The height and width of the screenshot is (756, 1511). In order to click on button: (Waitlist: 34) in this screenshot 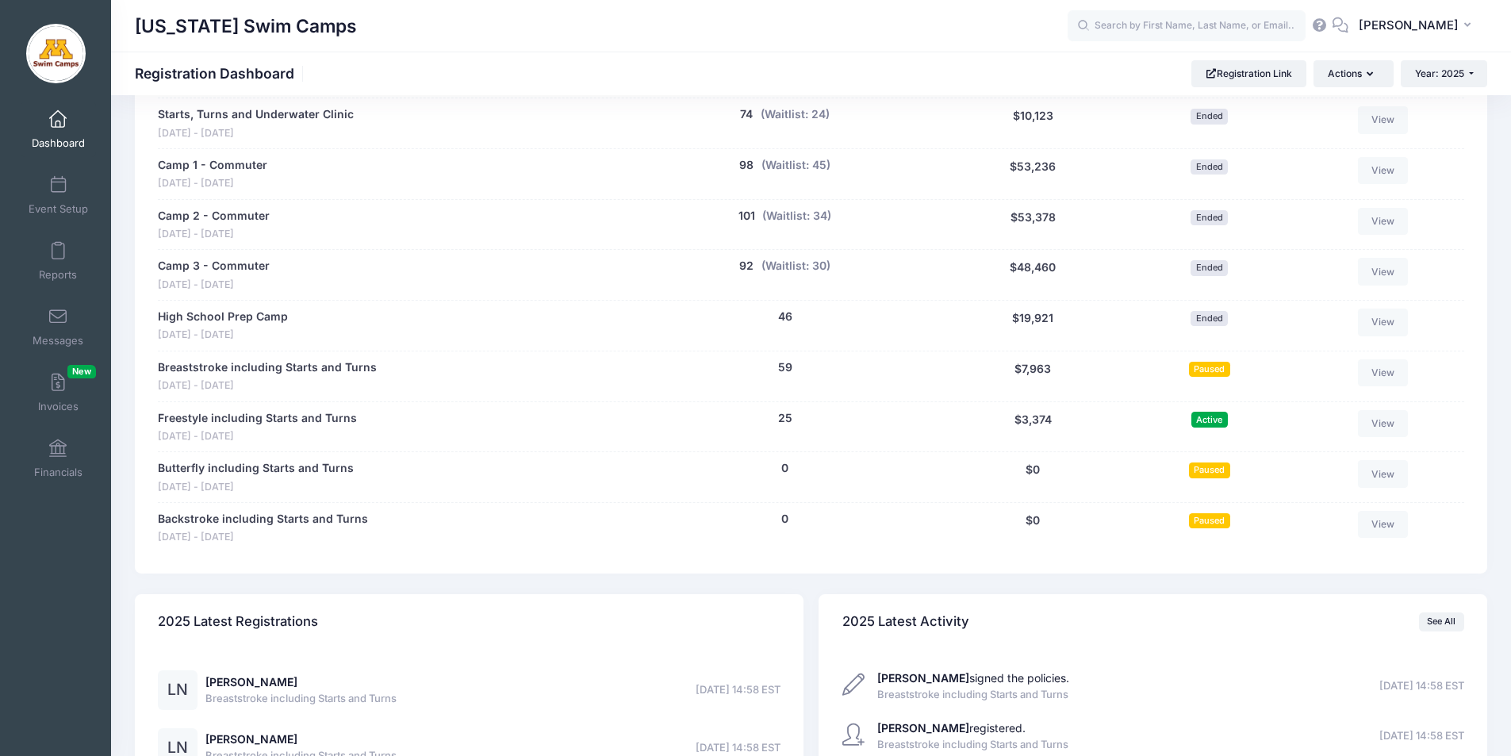, I will do `click(796, 216)`.